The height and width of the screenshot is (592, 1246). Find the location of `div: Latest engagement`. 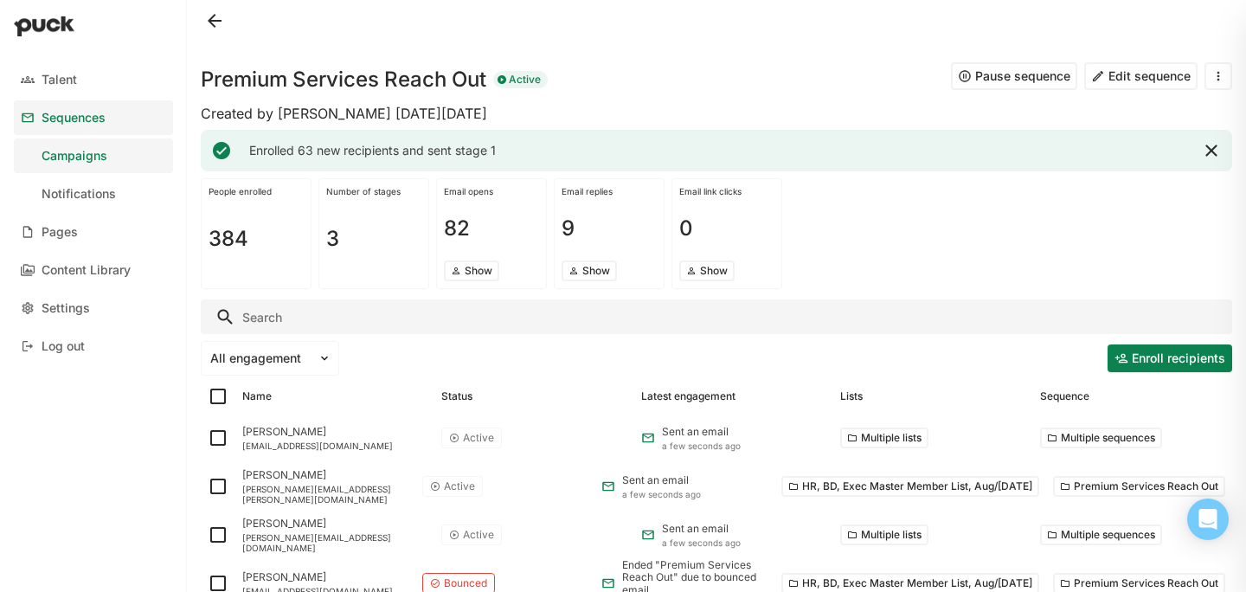

div: Latest engagement is located at coordinates (688, 396).